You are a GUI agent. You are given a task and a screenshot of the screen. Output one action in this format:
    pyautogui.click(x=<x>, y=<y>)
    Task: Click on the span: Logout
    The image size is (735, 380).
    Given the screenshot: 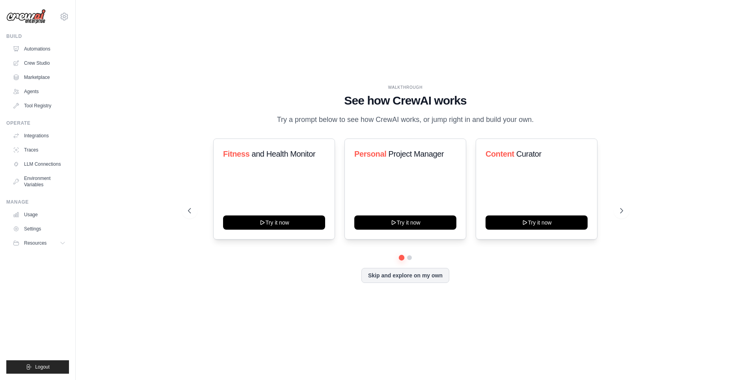 What is the action you would take?
    pyautogui.click(x=42, y=367)
    